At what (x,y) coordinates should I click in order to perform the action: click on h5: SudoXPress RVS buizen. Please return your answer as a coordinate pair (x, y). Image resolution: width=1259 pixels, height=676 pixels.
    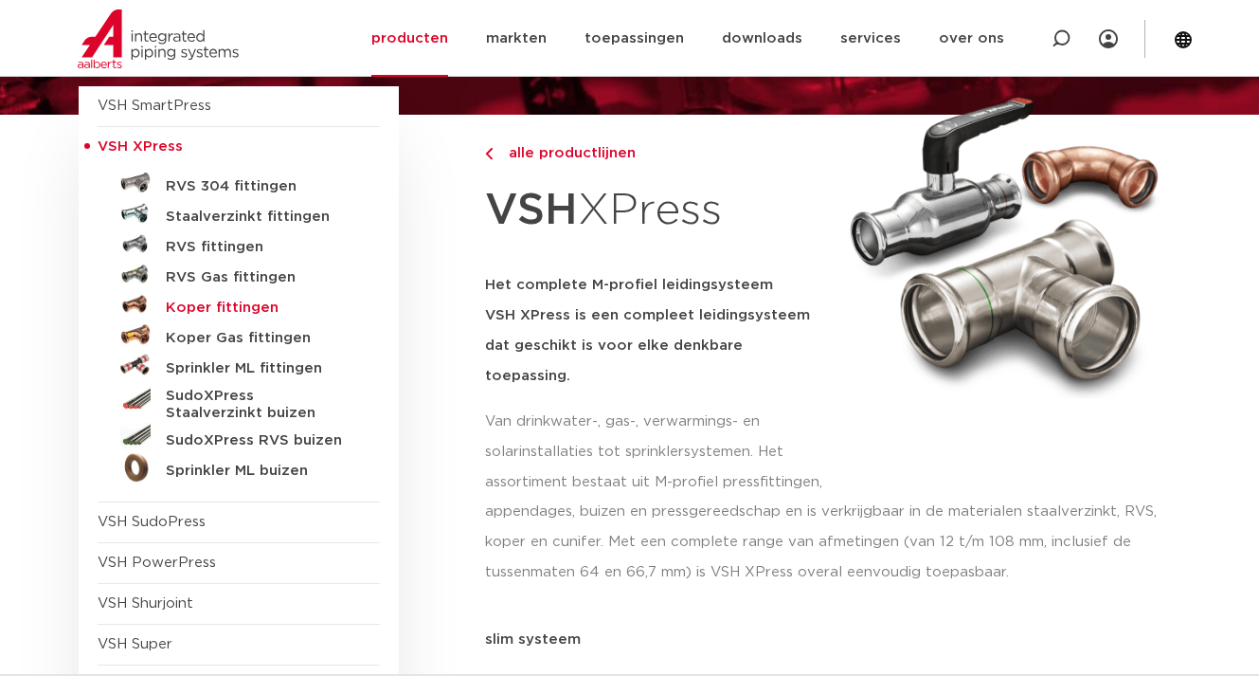
    Looking at the image, I should click on (260, 441).